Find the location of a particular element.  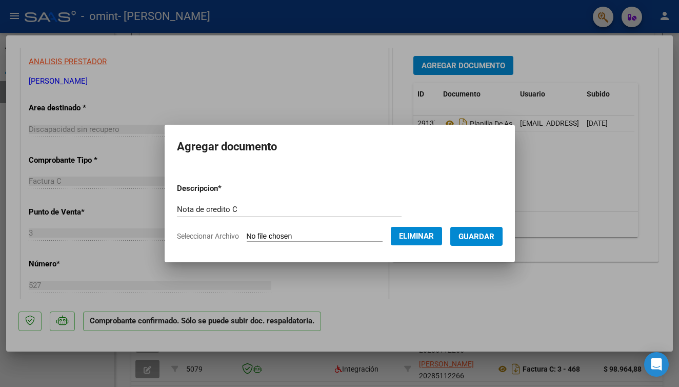

p: Descripcion is located at coordinates (226, 188).